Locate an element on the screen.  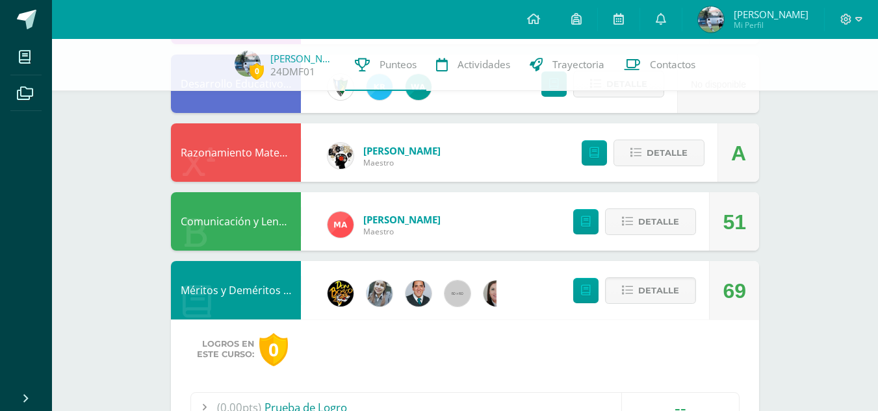
div: Razonamiento Matemático is located at coordinates (236, 153).